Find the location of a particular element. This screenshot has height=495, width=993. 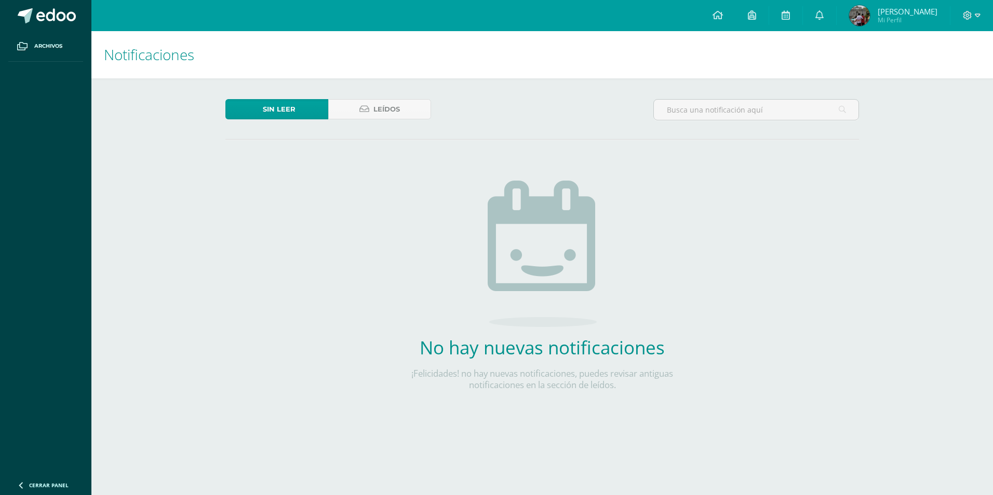

input: Busca una notificación aquí is located at coordinates (756, 110).